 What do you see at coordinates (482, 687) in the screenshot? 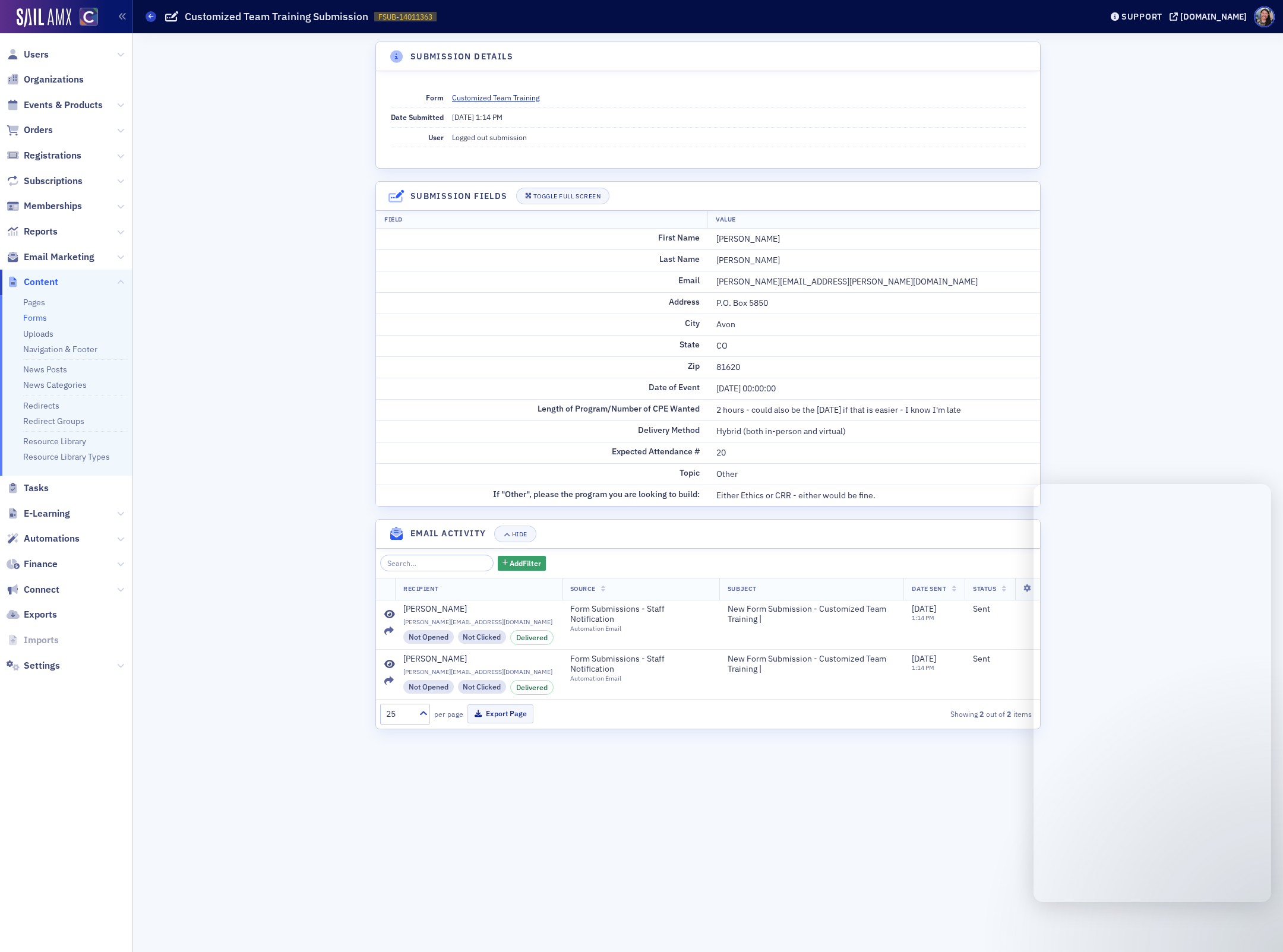
I see `div: Not Clicked` at bounding box center [482, 687].